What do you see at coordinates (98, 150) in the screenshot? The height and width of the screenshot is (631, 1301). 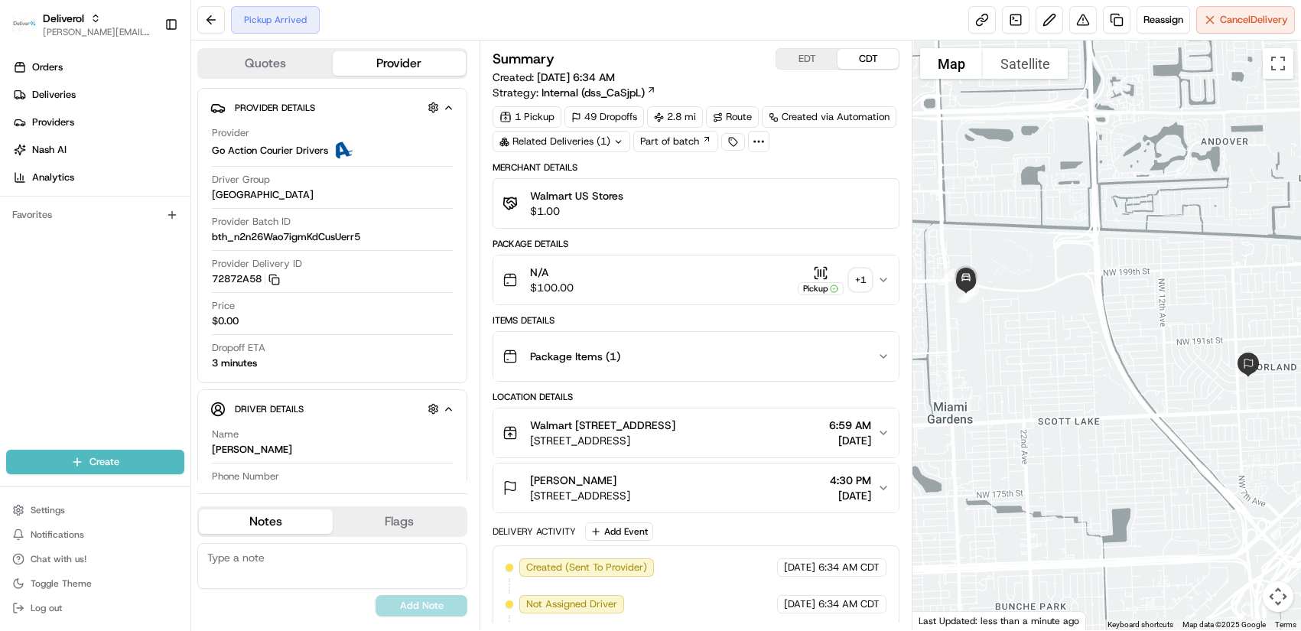 I see `a: Nash AI` at bounding box center [98, 150].